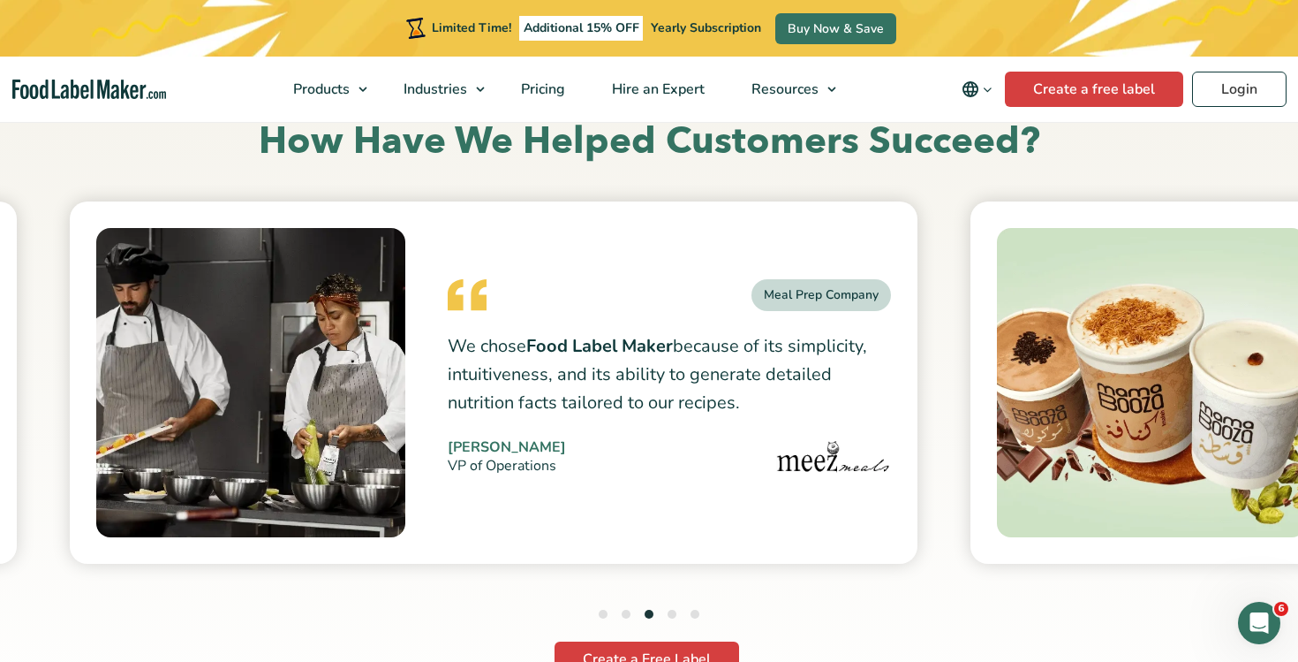 This screenshot has height=662, width=1298. I want to click on button: 2 of 5, so click(626, 614).